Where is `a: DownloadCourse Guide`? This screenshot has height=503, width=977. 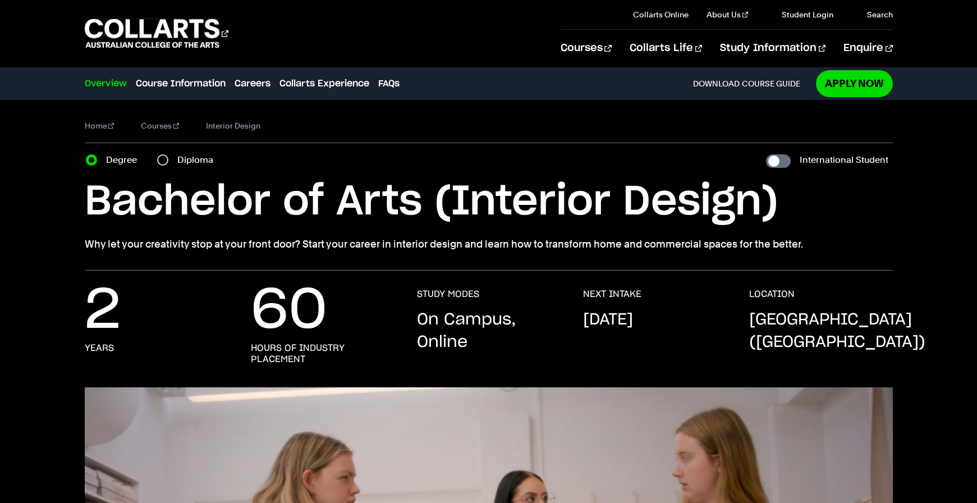 a: DownloadCourse Guide is located at coordinates (746, 84).